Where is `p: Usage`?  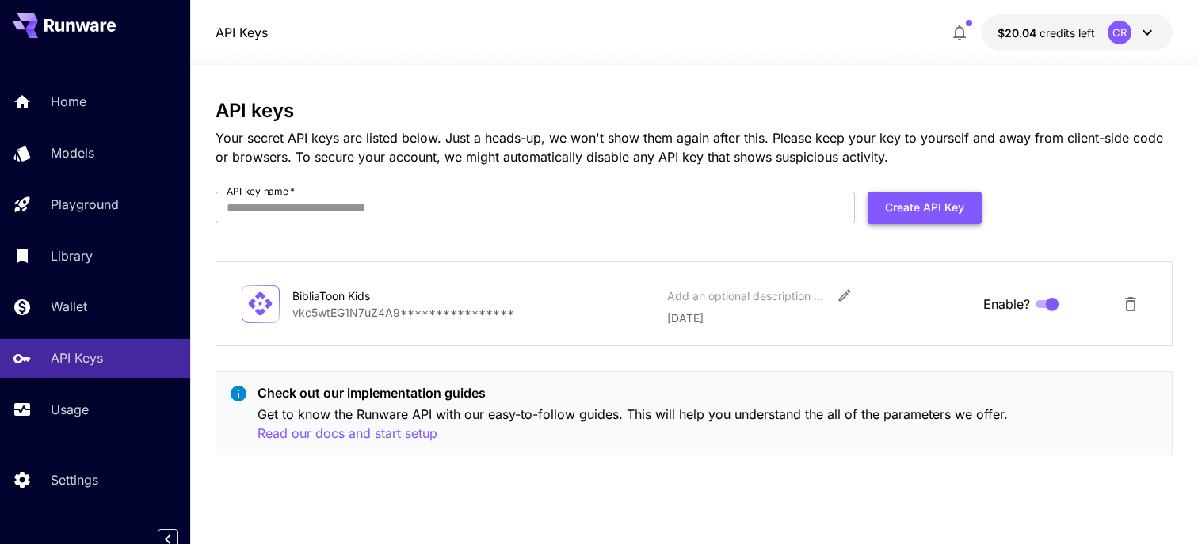 p: Usage is located at coordinates (70, 410).